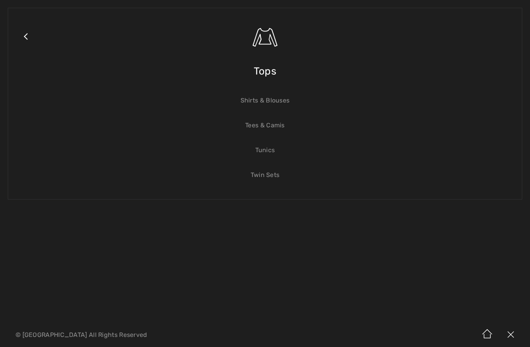  I want to click on a: Twin Sets, so click(265, 175).